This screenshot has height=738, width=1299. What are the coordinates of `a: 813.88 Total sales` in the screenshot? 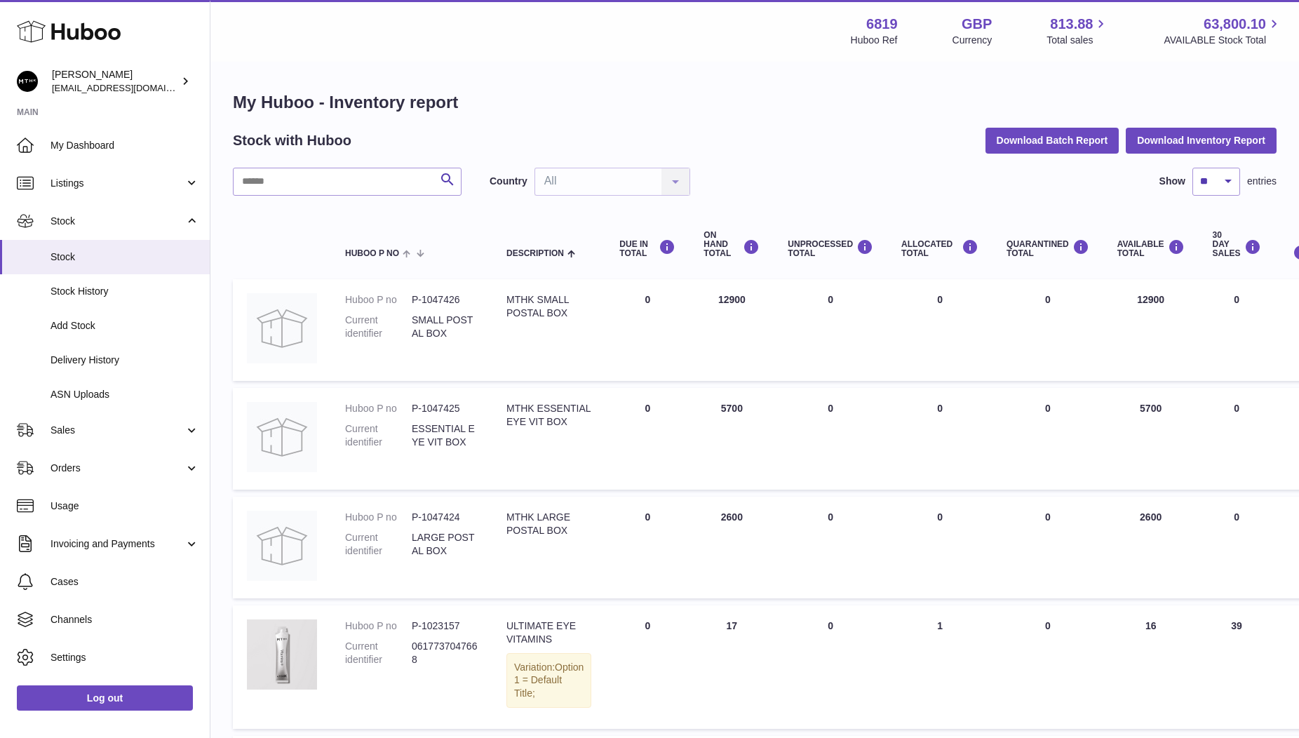 It's located at (1077, 31).